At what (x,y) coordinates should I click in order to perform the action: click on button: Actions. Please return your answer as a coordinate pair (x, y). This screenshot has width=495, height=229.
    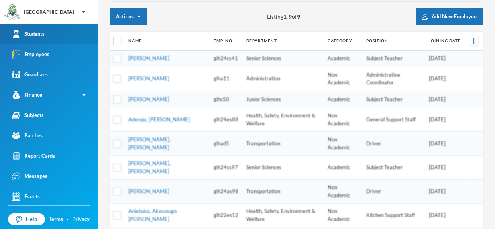
    Looking at the image, I should click on (128, 16).